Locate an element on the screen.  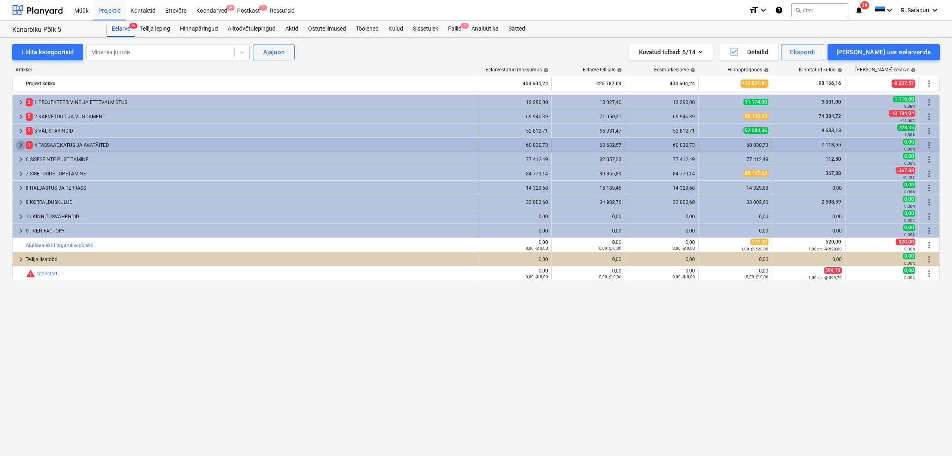
div: 14 329,68 is located at coordinates (735, 188).